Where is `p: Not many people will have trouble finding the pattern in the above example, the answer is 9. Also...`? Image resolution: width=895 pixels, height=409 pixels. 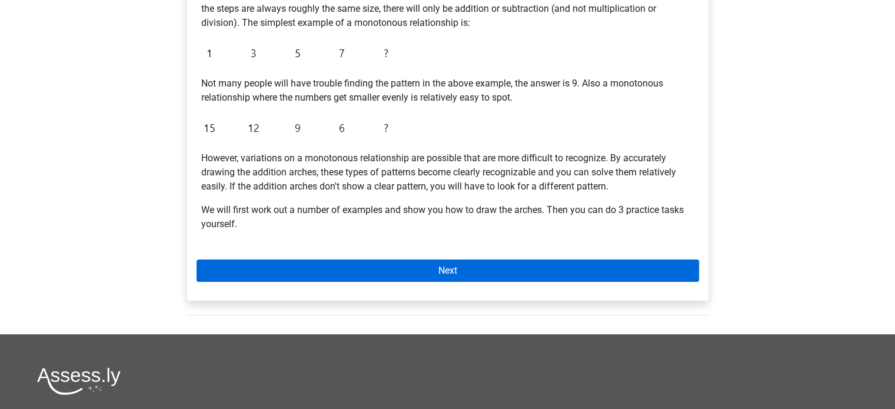
p: Not many people will have trouble finding the pattern in the above example, the answer is 9. Also... is located at coordinates (448, 91).